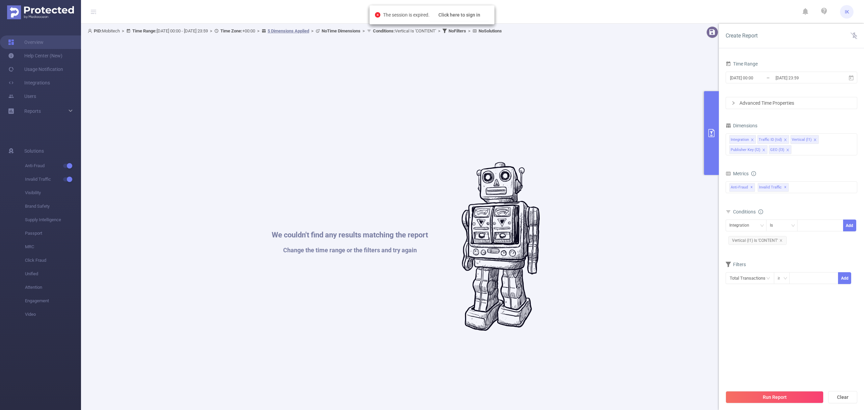 Image resolution: width=864 pixels, height=410 pixels. I want to click on h1: We couldn't find any results matching the report, so click(350, 235).